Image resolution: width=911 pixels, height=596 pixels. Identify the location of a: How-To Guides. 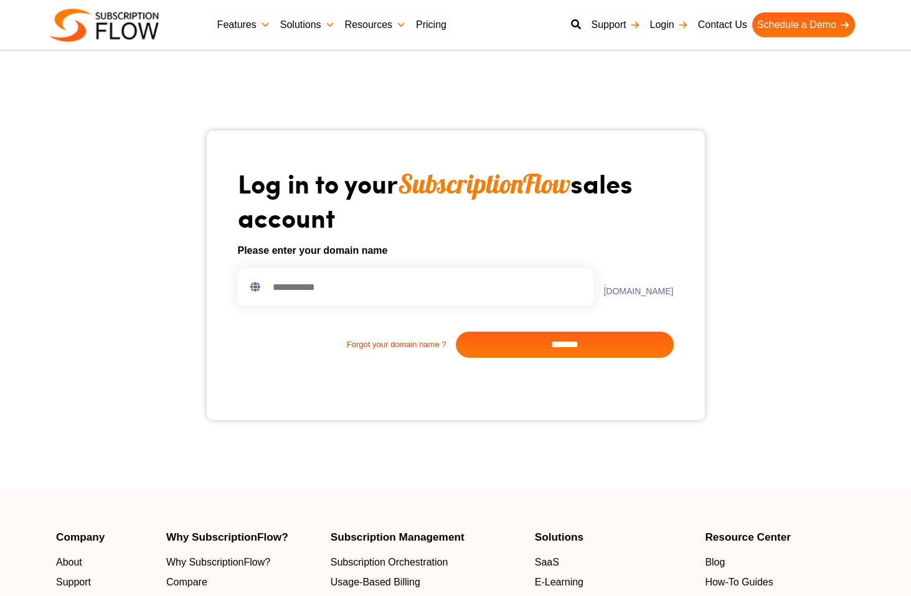
(779, 583).